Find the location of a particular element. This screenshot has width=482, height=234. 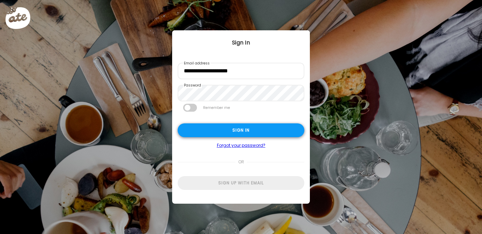

label: Email address is located at coordinates (196, 63).